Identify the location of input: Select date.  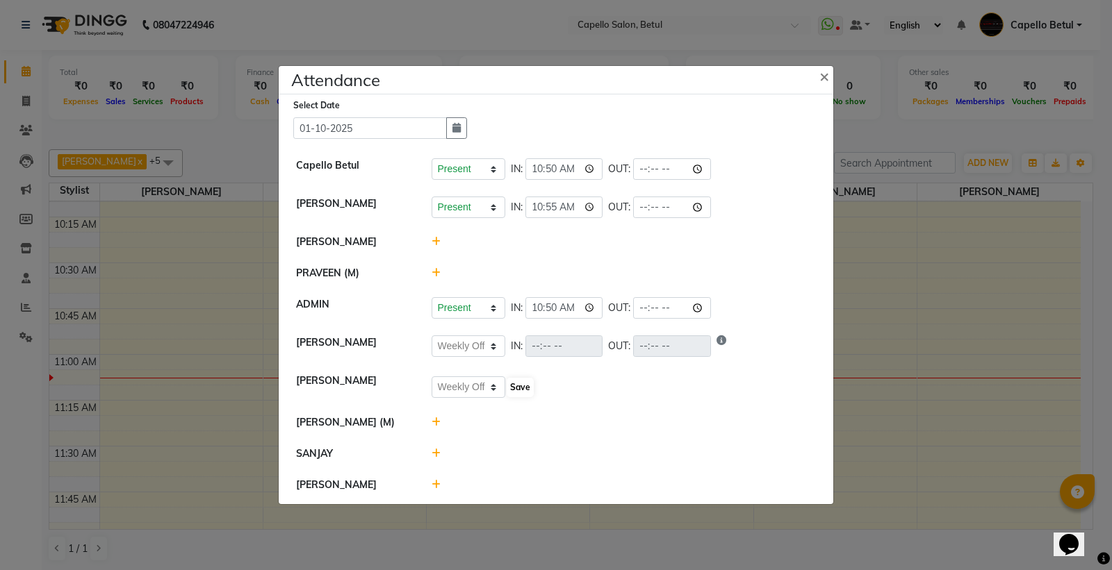
(370, 128).